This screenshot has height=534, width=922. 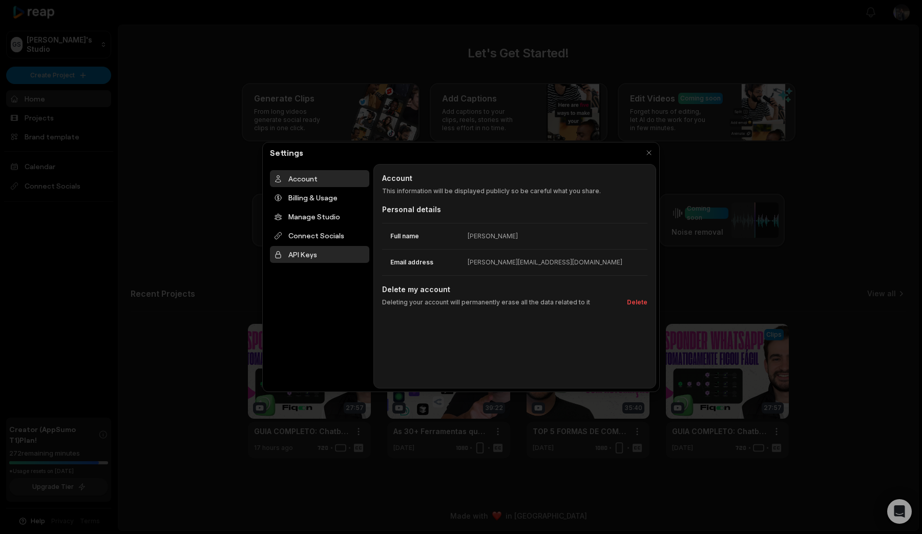 What do you see at coordinates (515, 191) in the screenshot?
I see `p: This information will be displayed publicly so be careful what you share.` at bounding box center [515, 191].